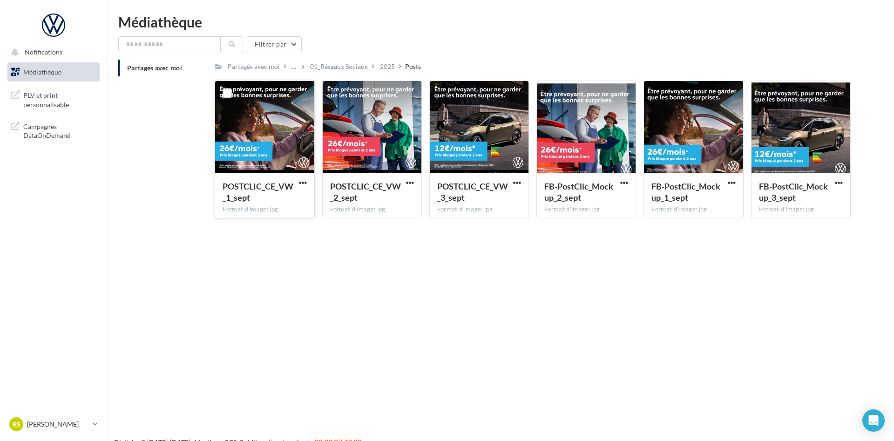  What do you see at coordinates (365, 192) in the screenshot?
I see `span: POSTCLIC_CE_VW_2_sept` at bounding box center [365, 192].